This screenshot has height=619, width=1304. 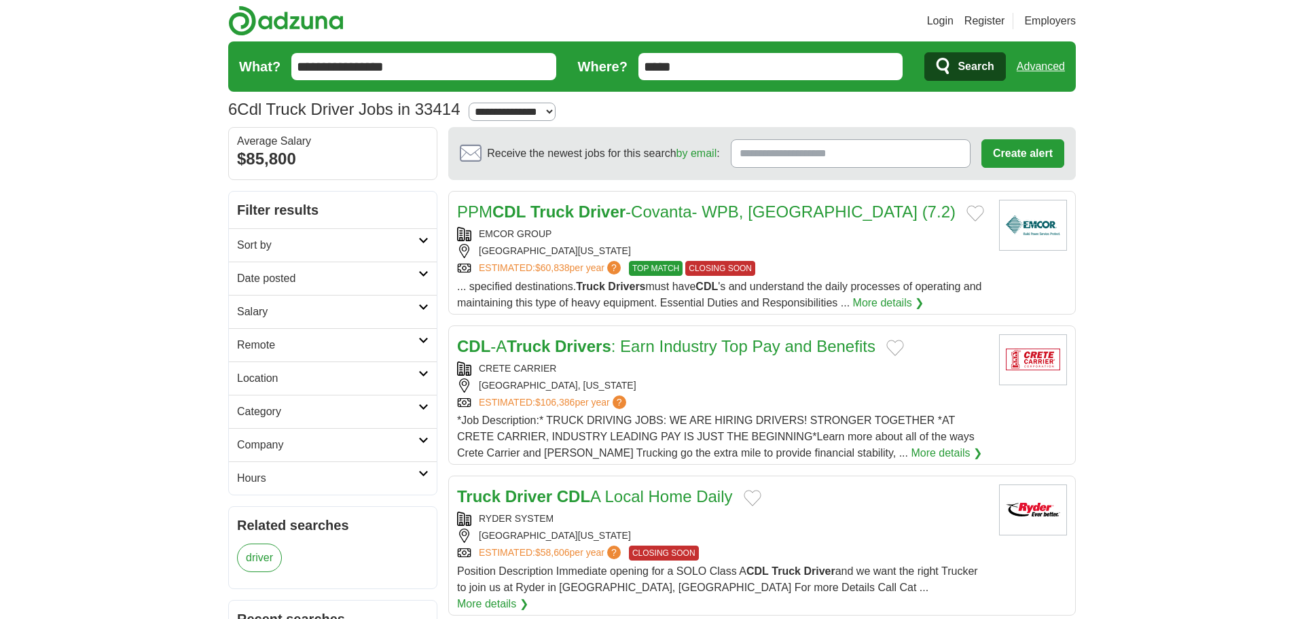 I want to click on img: Crete Carrier Corporation logo, so click(x=1033, y=359).